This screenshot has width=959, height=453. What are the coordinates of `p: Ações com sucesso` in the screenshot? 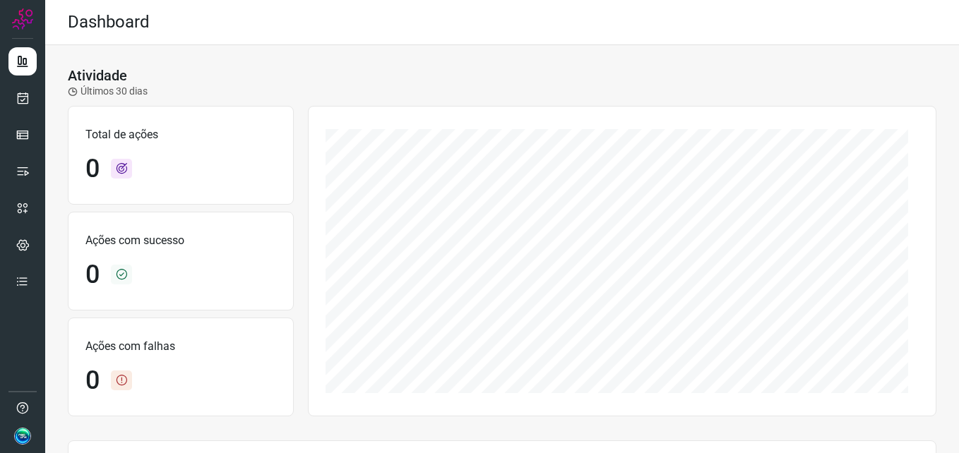 It's located at (181, 241).